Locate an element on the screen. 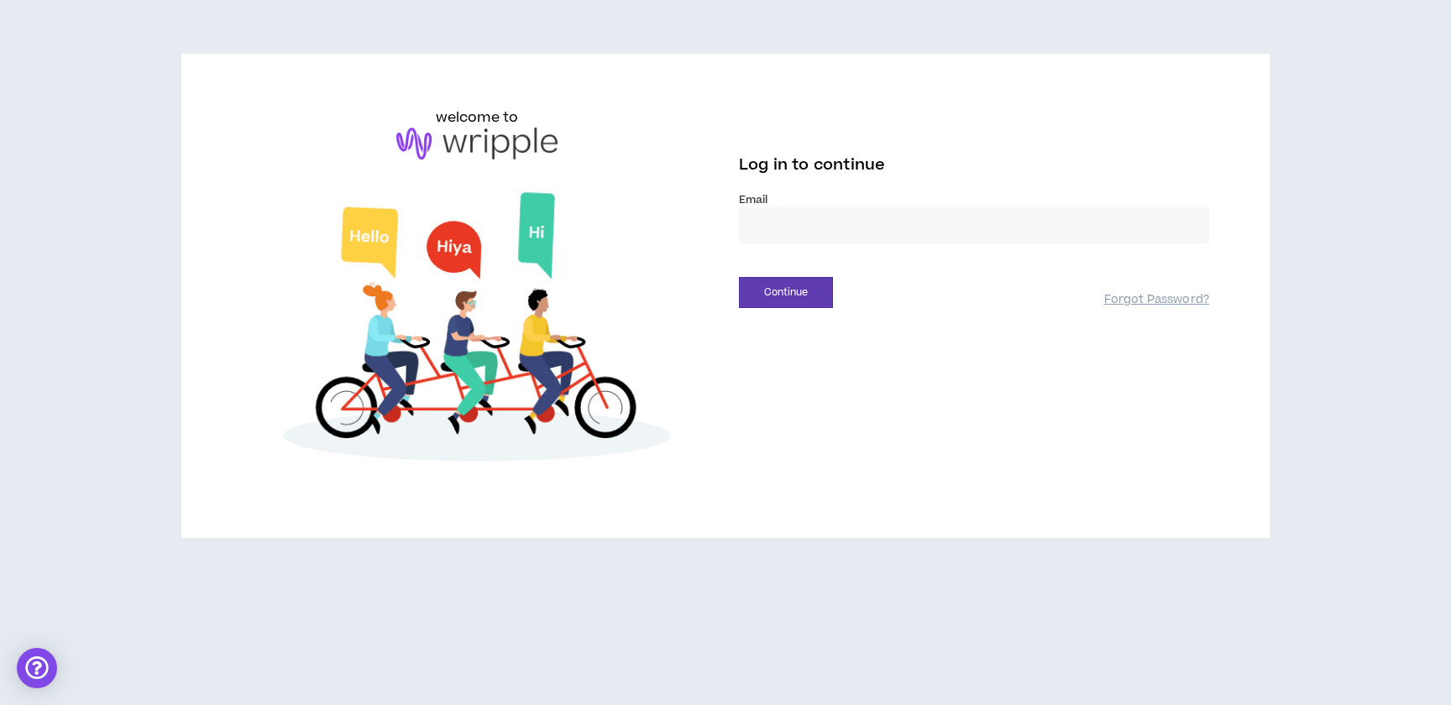  img: Welcome to Wripple is located at coordinates (477, 330).